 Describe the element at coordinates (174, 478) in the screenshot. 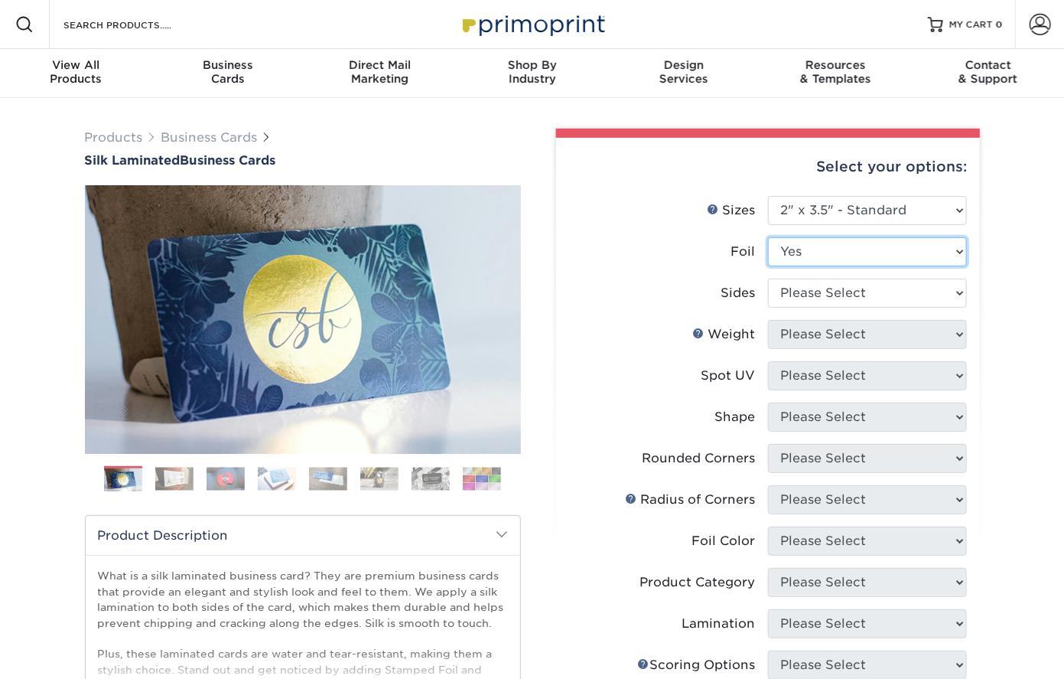

I see `img: Business Cards 02` at that location.